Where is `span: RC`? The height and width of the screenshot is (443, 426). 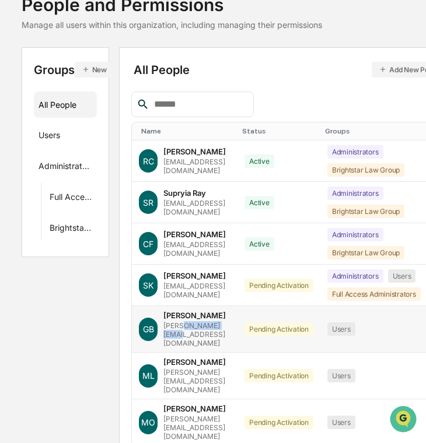
span: RC is located at coordinates (148, 161).